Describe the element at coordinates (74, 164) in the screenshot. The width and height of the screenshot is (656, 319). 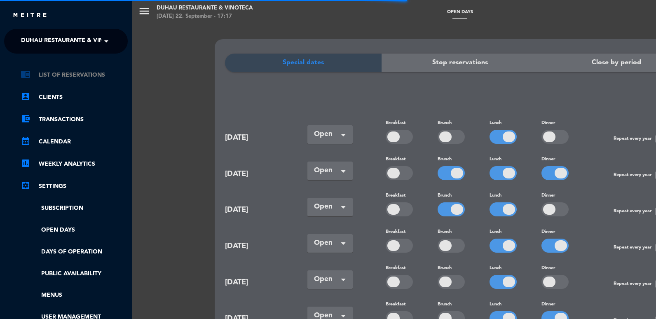
I see `a: assessmentWeekly Analytics` at that location.